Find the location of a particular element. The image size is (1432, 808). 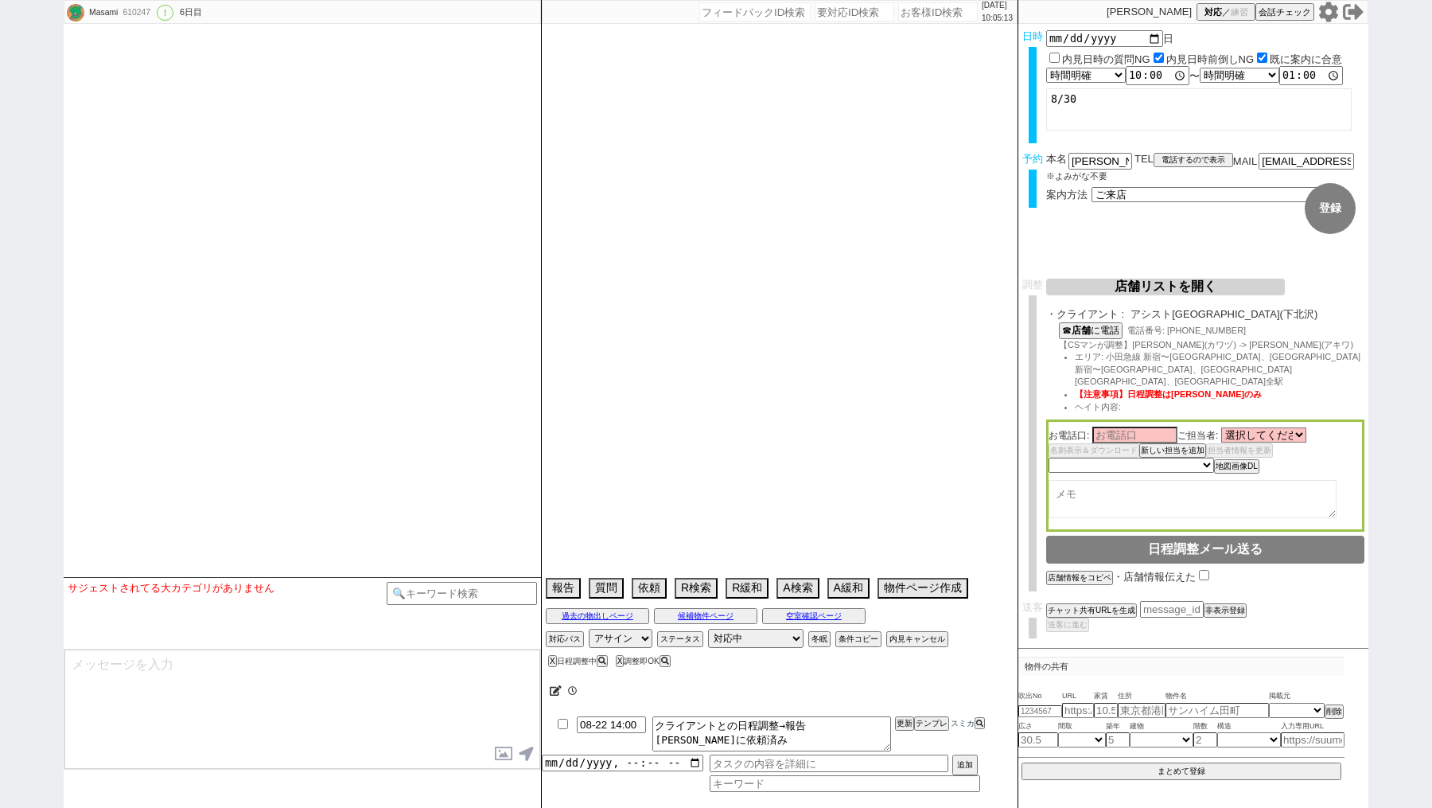

span: 案内方法 is located at coordinates (1067, 194).